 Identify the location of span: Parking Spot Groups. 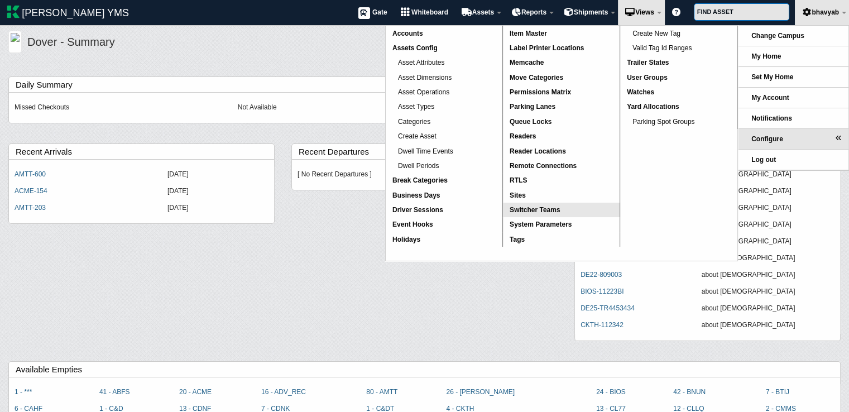
(663, 122).